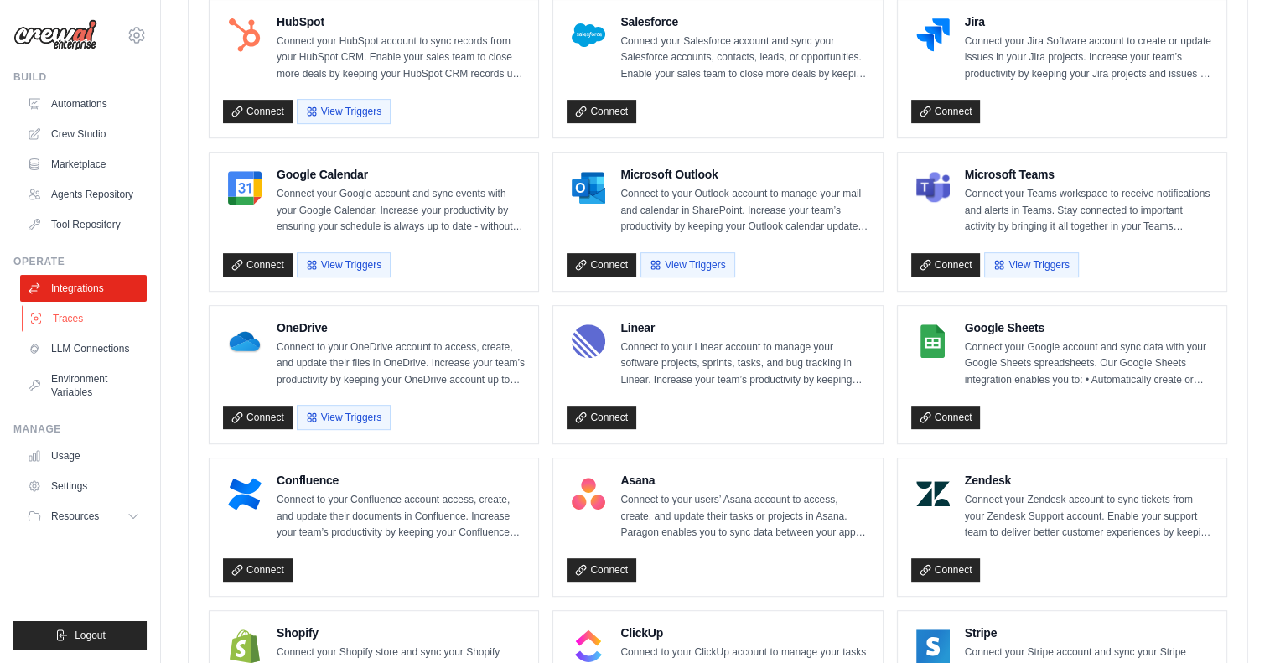 This screenshot has width=1275, height=663. Describe the element at coordinates (1089, 633) in the screenshot. I see `h4: Stripe` at that location.